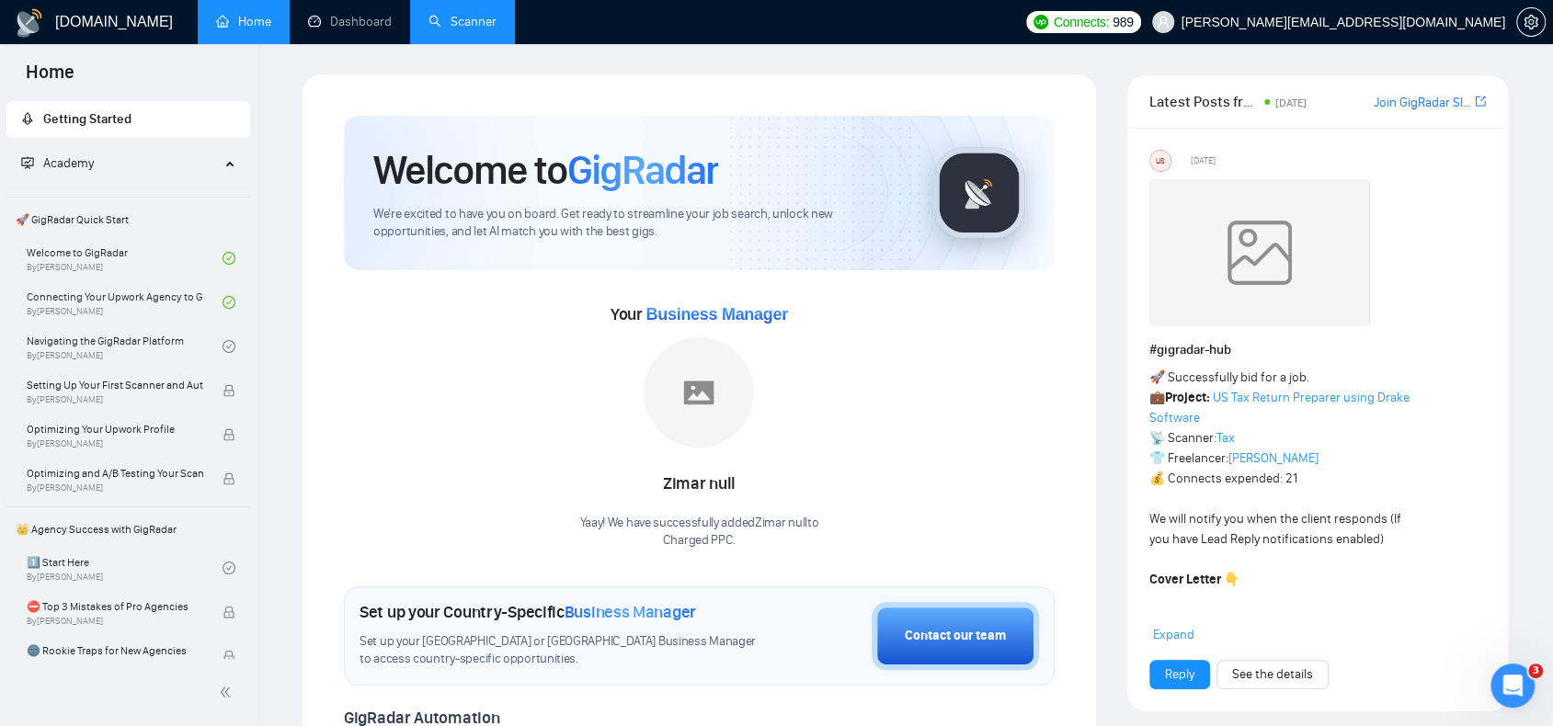 This screenshot has width=1553, height=726. I want to click on button: Reply, so click(1179, 675).